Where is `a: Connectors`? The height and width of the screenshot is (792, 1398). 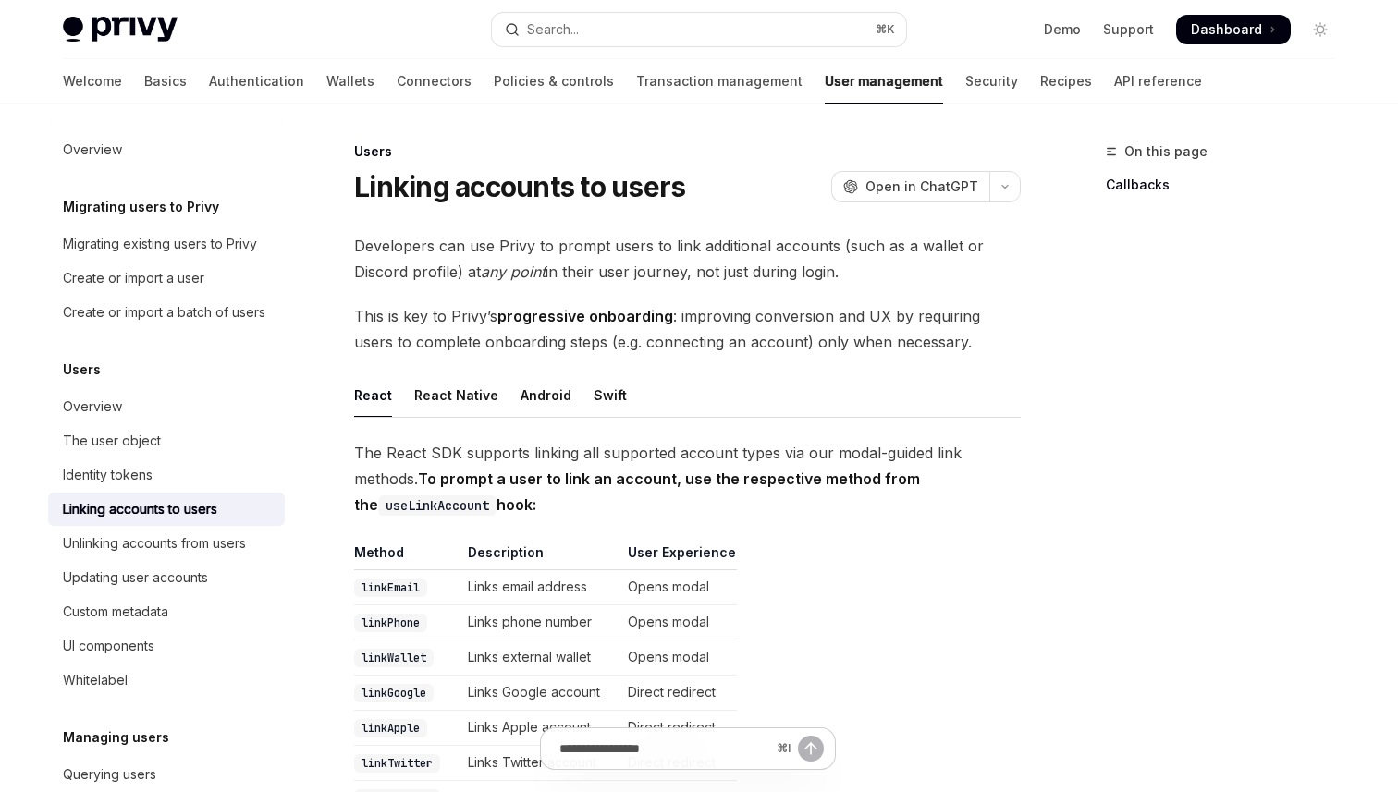 a: Connectors is located at coordinates (434, 81).